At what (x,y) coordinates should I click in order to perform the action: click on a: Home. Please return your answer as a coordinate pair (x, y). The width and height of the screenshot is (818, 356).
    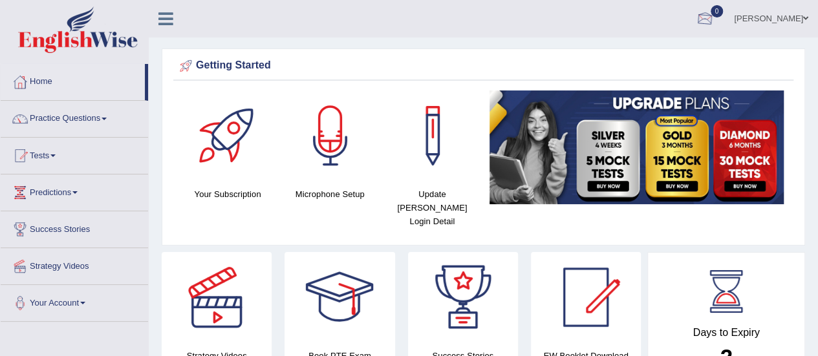
    Looking at the image, I should click on (72, 80).